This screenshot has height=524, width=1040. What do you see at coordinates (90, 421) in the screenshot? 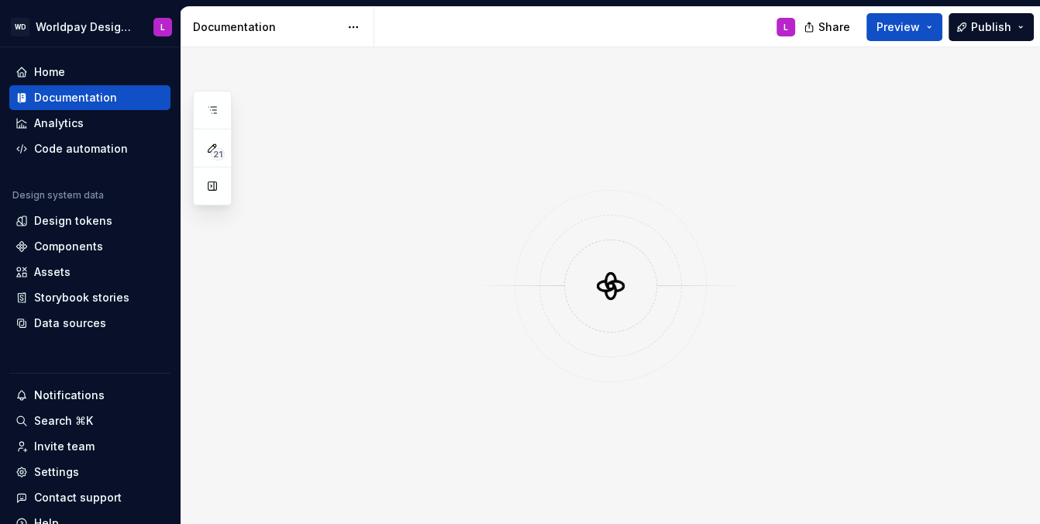
I see `button: Search ⌘K` at bounding box center [90, 421].